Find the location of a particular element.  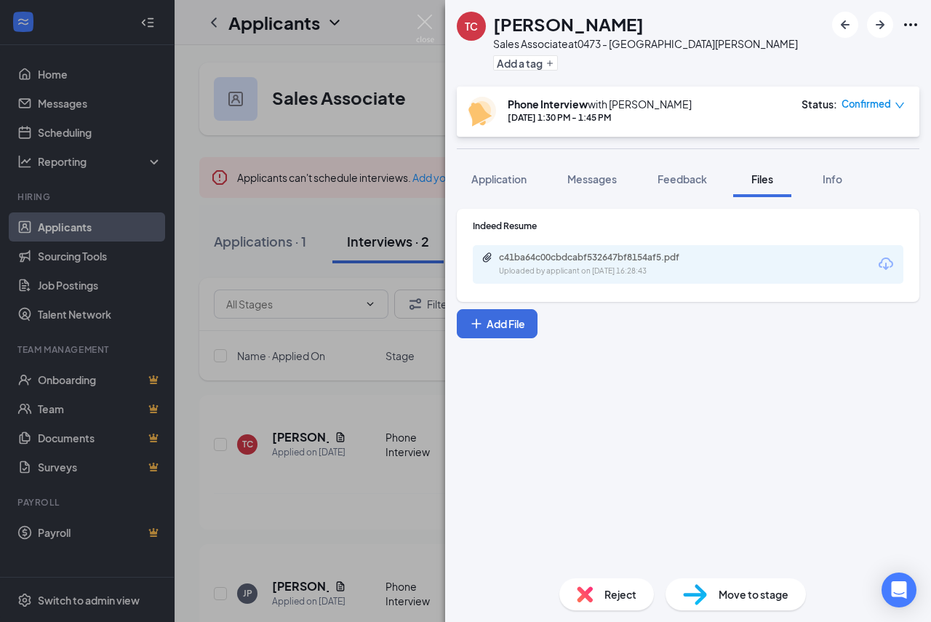

a: Download is located at coordinates (886, 264).